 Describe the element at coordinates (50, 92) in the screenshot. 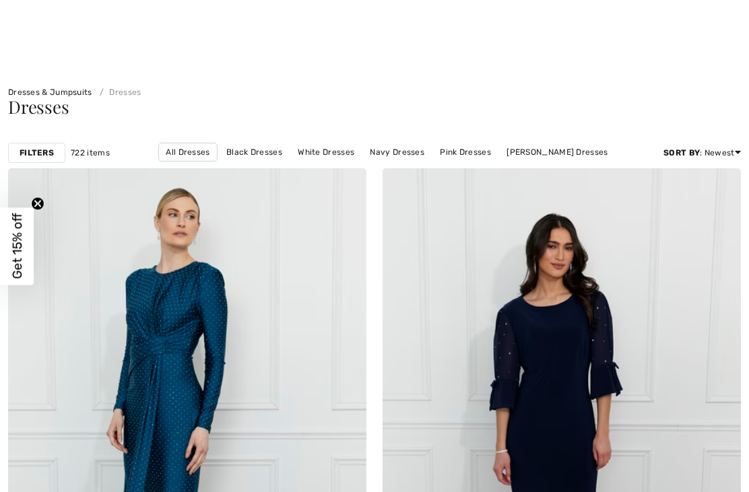

I see `a: Dresses & Jumpsuits` at that location.